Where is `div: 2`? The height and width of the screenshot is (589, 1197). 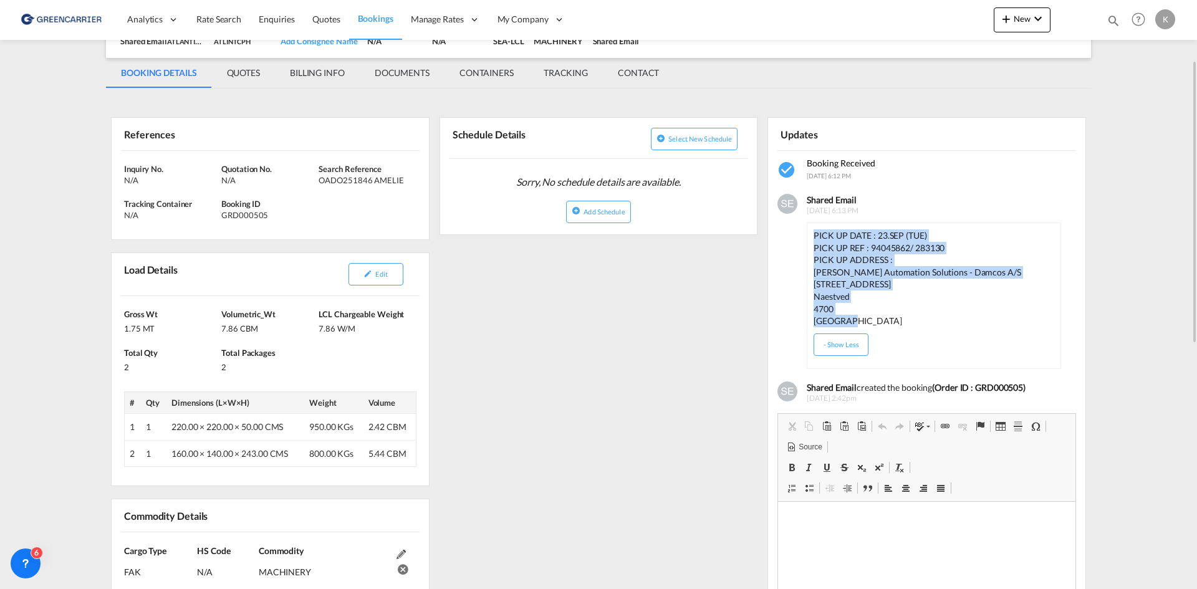 div: 2 is located at coordinates (171, 365).